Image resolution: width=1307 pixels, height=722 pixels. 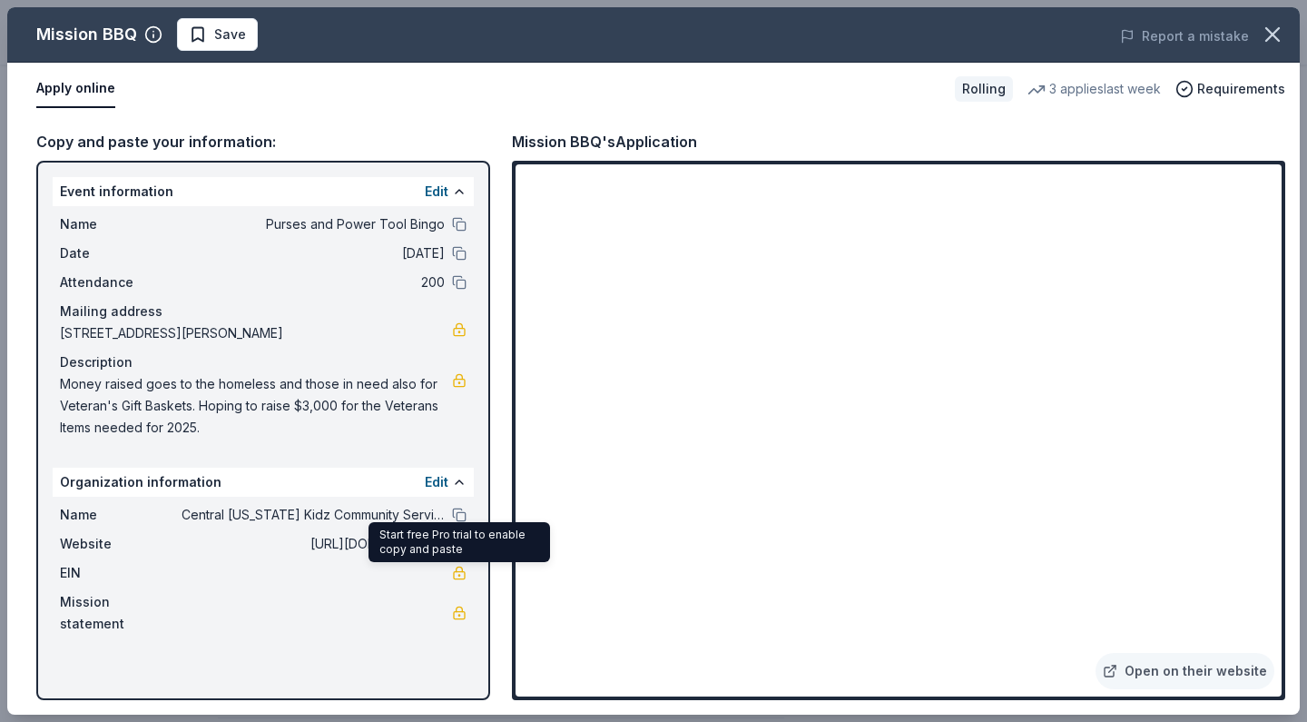 What do you see at coordinates (256, 406) in the screenshot?
I see `span: Money raised goes to the homeless and those in need also for Veteran's Gift Baskets. Hoping to ra...` at bounding box center [256, 406].